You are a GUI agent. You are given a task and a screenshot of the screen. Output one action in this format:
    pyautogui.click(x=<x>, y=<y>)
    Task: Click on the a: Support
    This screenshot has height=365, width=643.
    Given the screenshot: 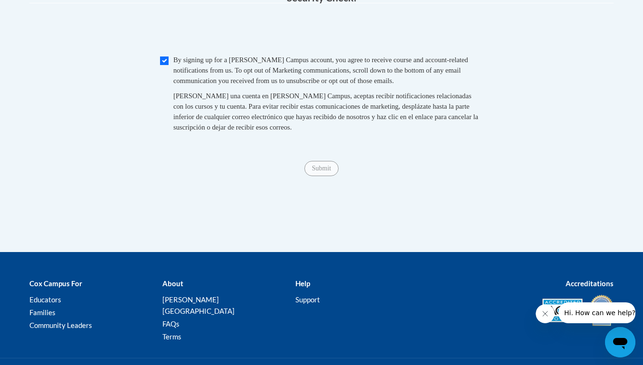 What is the action you would take?
    pyautogui.click(x=308, y=300)
    